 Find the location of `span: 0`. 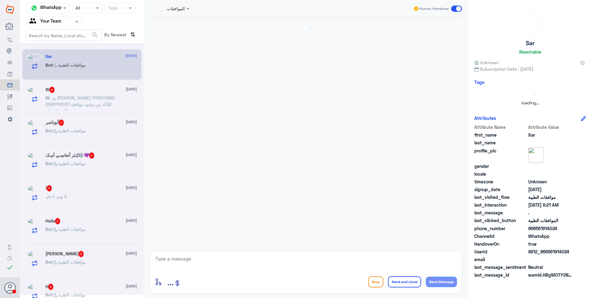

span: 0 is located at coordinates (550, 267).